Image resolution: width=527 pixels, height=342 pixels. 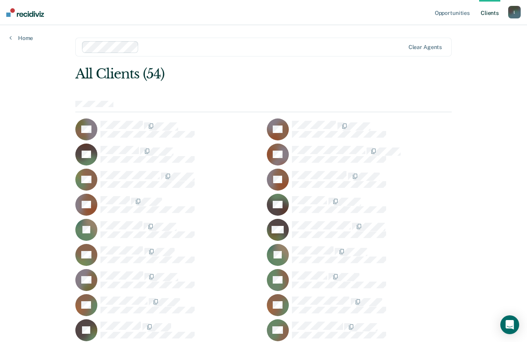 What do you see at coordinates (25, 13) in the screenshot?
I see `img: Recidiviz` at bounding box center [25, 13].